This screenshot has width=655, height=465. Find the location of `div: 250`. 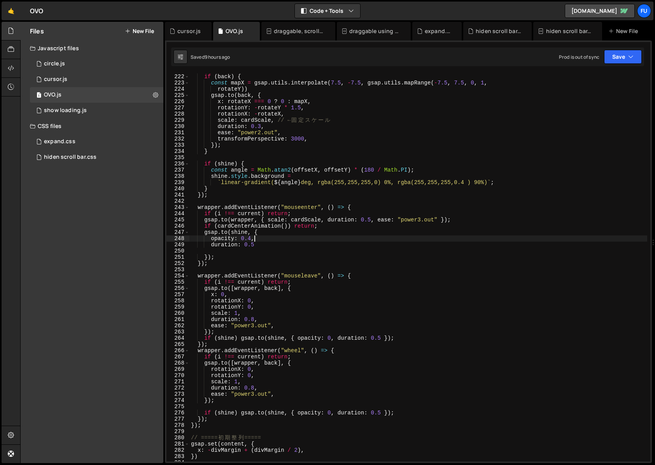

div: 250 is located at coordinates (178, 251).